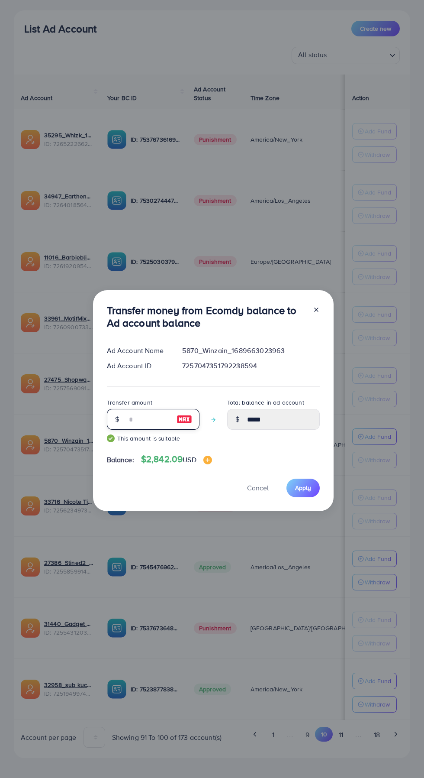 Image resolution: width=424 pixels, height=778 pixels. Describe the element at coordinates (138, 366) in the screenshot. I see `div: Ad Account ID` at that location.